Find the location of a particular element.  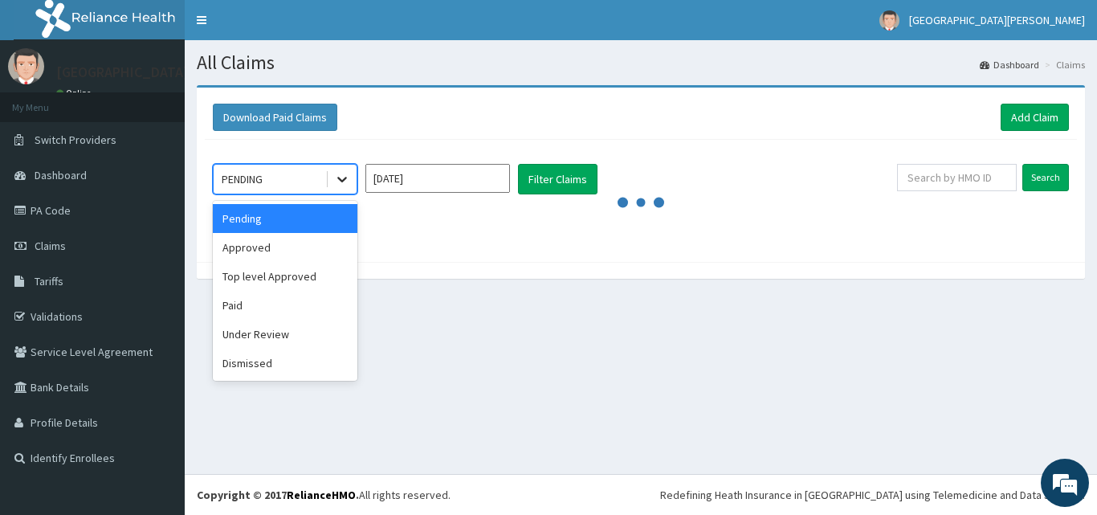

span: Claims is located at coordinates (50, 246).